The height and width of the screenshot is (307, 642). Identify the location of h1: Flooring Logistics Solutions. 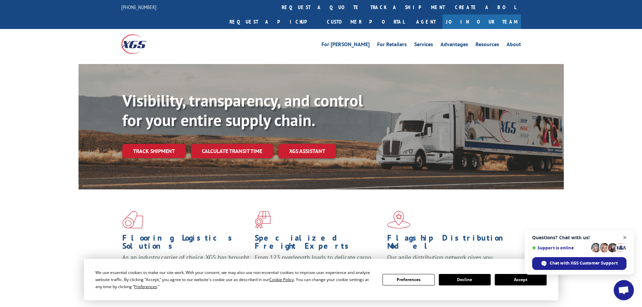
(186, 244).